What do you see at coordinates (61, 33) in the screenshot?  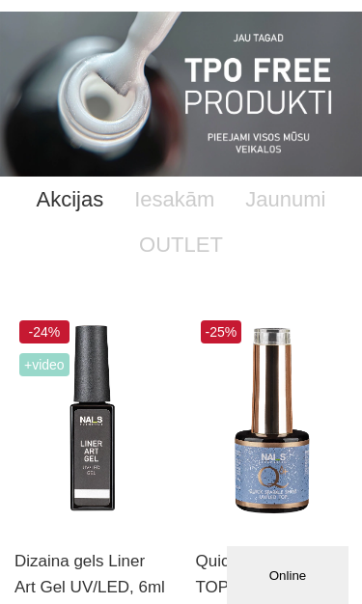 I see `div: Online` at bounding box center [61, 33].